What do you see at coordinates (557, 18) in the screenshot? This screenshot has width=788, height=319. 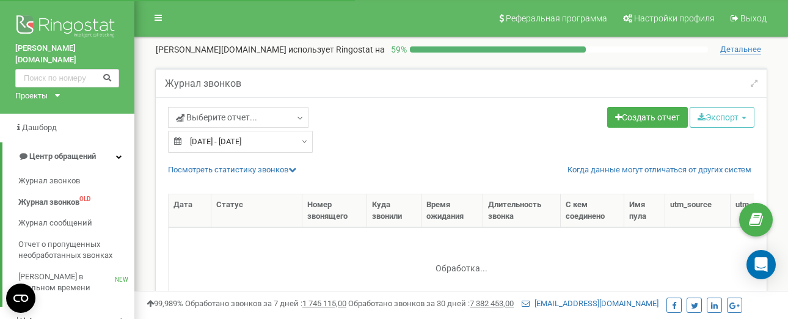 I see `span: Реферальная программа` at bounding box center [557, 18].